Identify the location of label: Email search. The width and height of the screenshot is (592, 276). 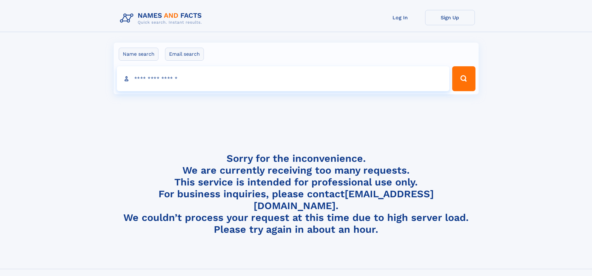
(184, 54).